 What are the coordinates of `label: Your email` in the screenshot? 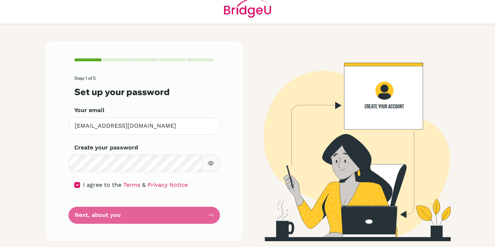 It's located at (89, 110).